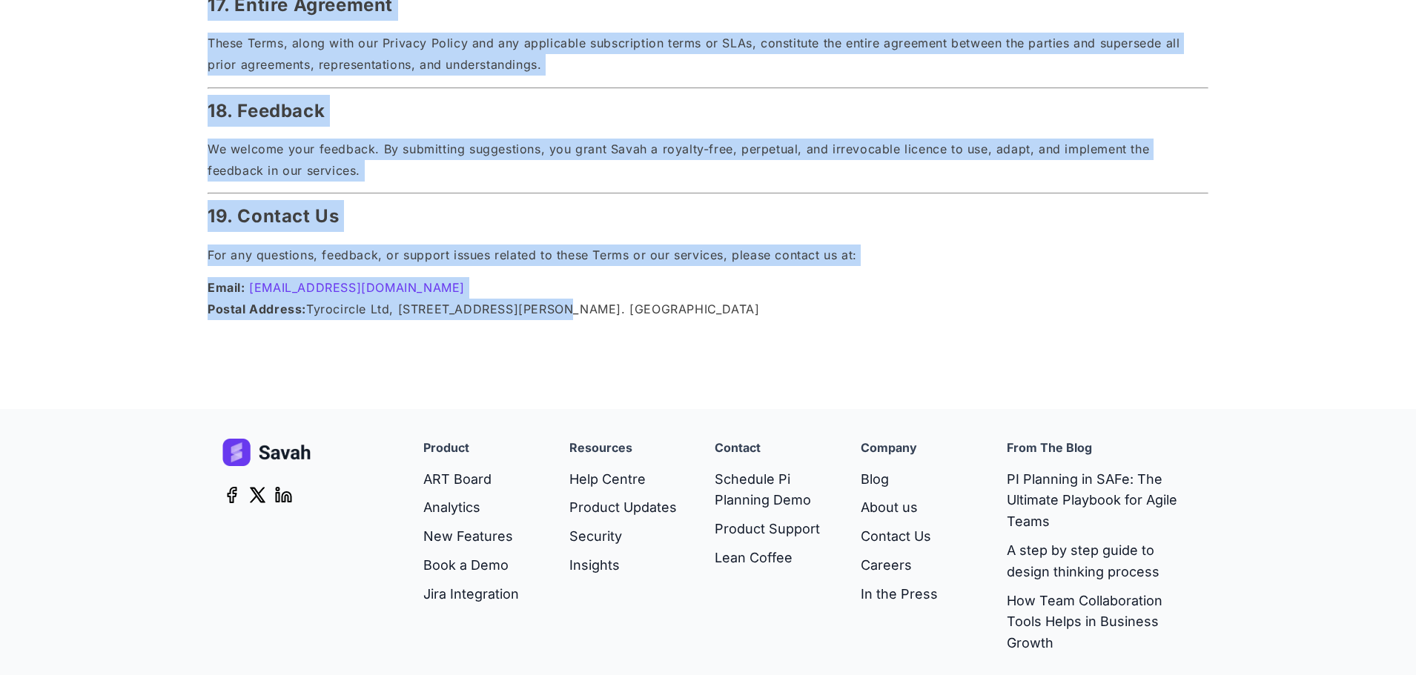  What do you see at coordinates (708, 110) in the screenshot?
I see `h3: 18. Feedback` at bounding box center [708, 110].